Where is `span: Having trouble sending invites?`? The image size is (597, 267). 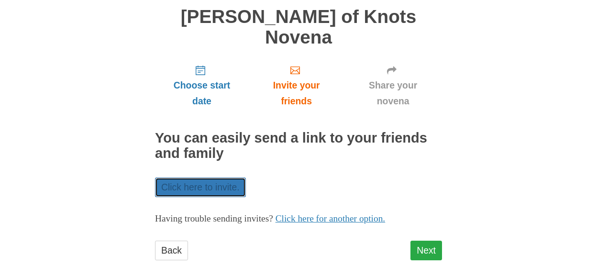 span: Having trouble sending invites? is located at coordinates (214, 218).